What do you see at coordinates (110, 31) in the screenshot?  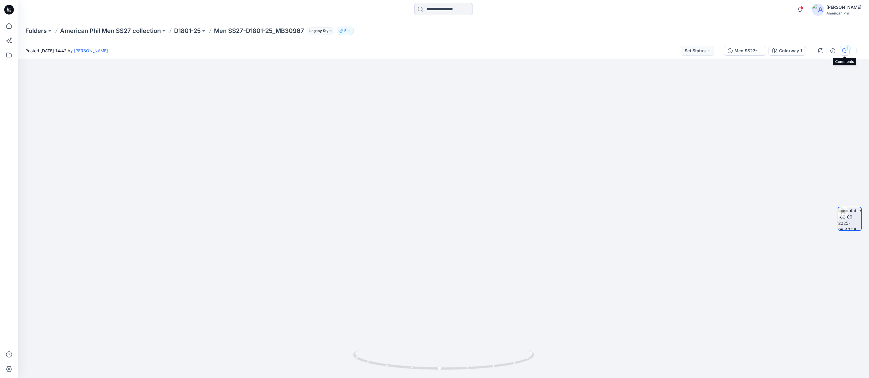 I see `p: American Phil Men SS27 collection` at bounding box center [110, 31].